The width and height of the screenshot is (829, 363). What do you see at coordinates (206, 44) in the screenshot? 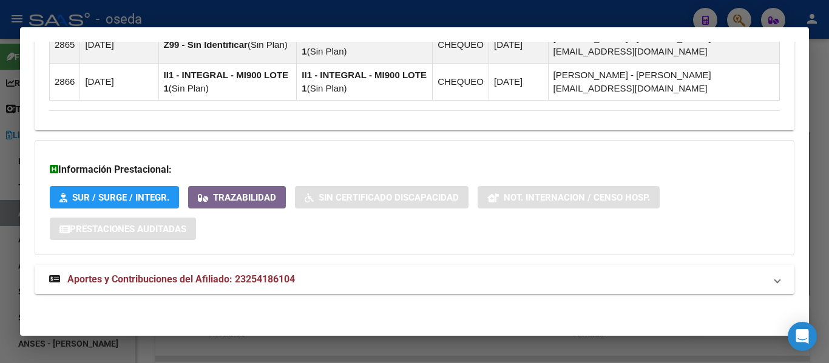
I see `strong: Z99 - Sin Identificar` at bounding box center [206, 44].